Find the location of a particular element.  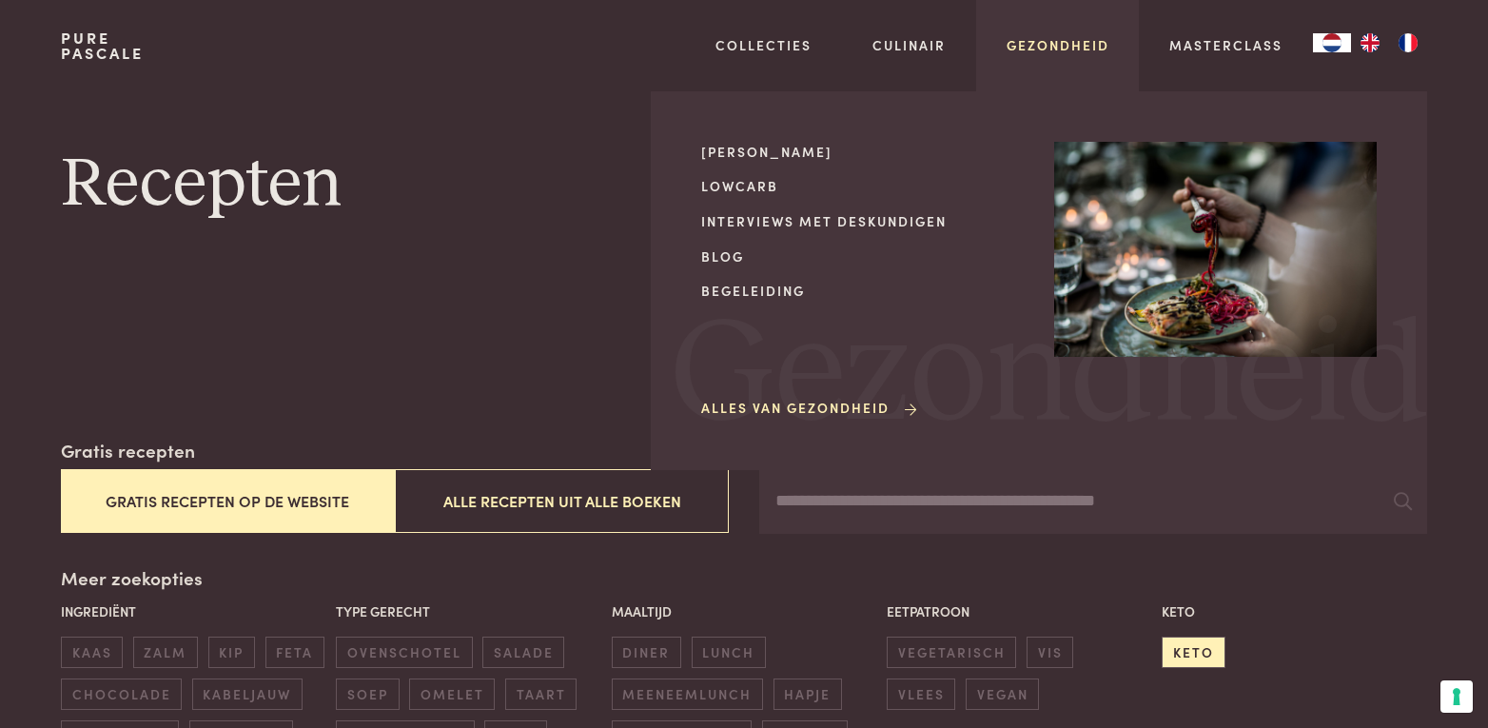

p: Type gerecht is located at coordinates (468, 611).